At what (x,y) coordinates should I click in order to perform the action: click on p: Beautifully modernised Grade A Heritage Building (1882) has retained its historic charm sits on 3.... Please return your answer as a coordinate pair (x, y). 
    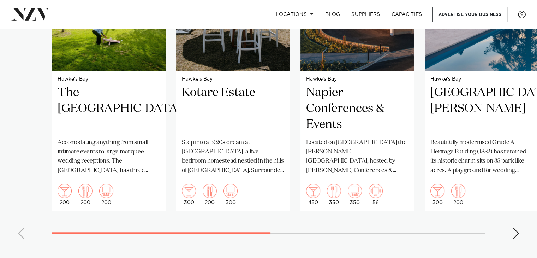
    Looking at the image, I should click on (482, 156).